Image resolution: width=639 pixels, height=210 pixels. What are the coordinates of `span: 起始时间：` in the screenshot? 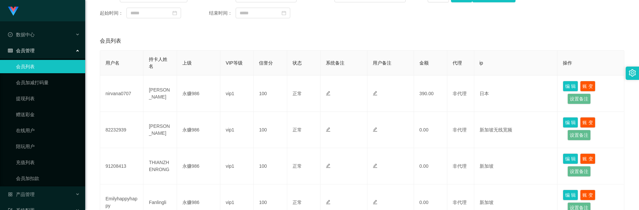 It's located at (113, 13).